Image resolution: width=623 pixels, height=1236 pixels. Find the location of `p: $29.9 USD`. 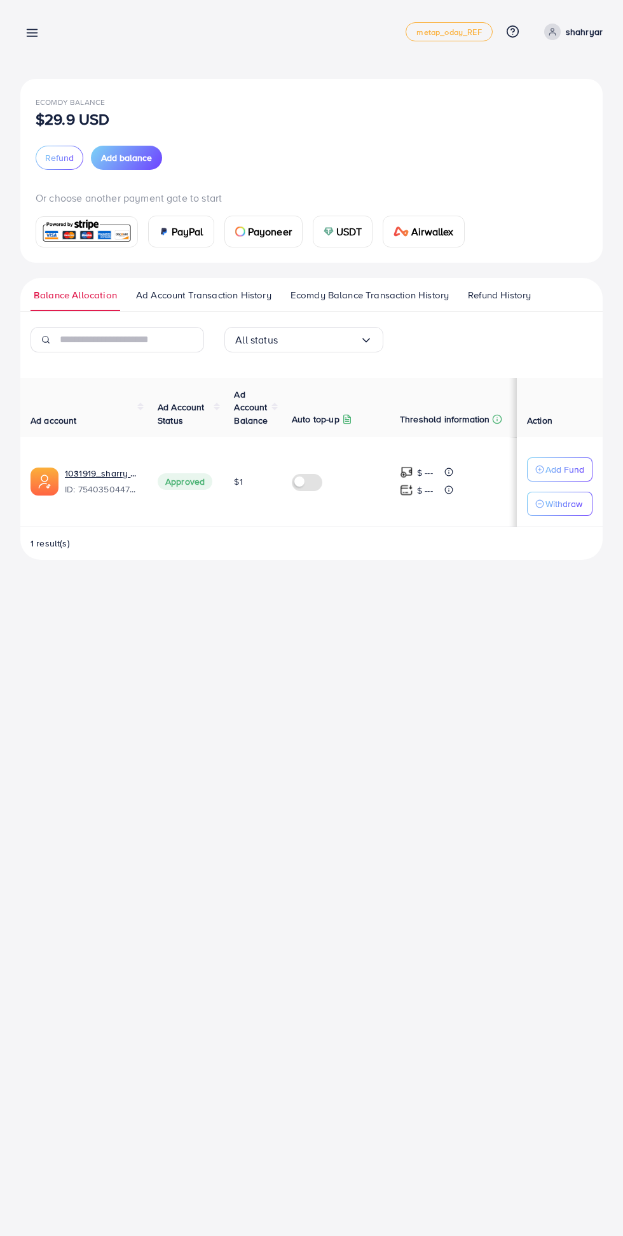

p: $29.9 USD is located at coordinates (73, 119).